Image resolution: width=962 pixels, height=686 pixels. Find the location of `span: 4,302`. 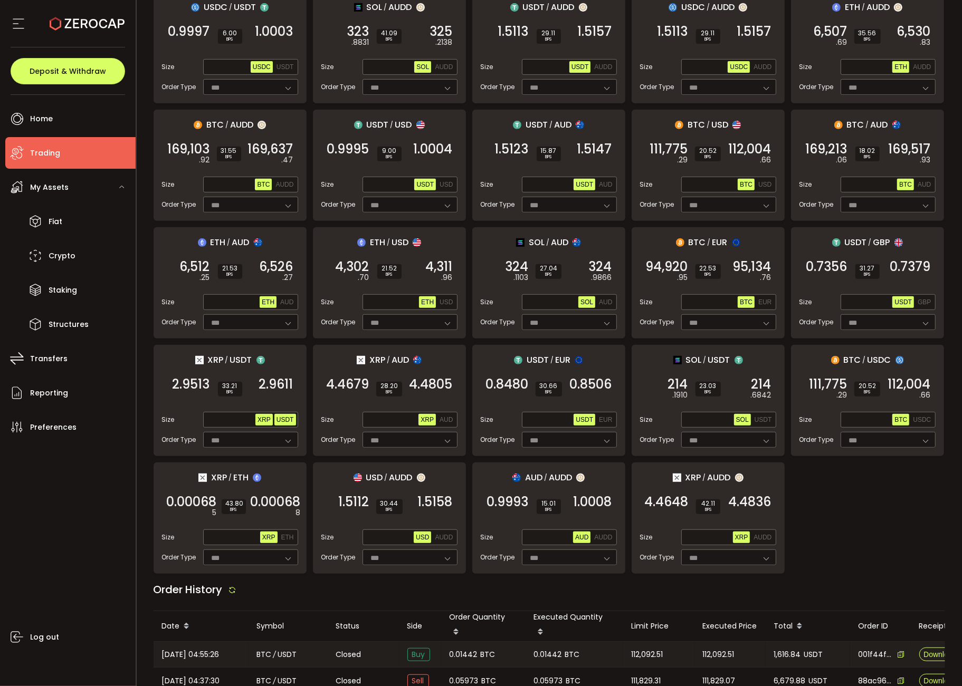

span: 4,302 is located at coordinates (352, 267).